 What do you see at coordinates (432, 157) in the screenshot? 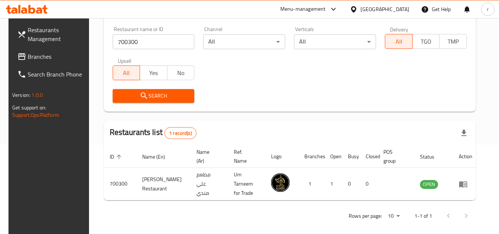
I see `span: Status` at bounding box center [432, 157].